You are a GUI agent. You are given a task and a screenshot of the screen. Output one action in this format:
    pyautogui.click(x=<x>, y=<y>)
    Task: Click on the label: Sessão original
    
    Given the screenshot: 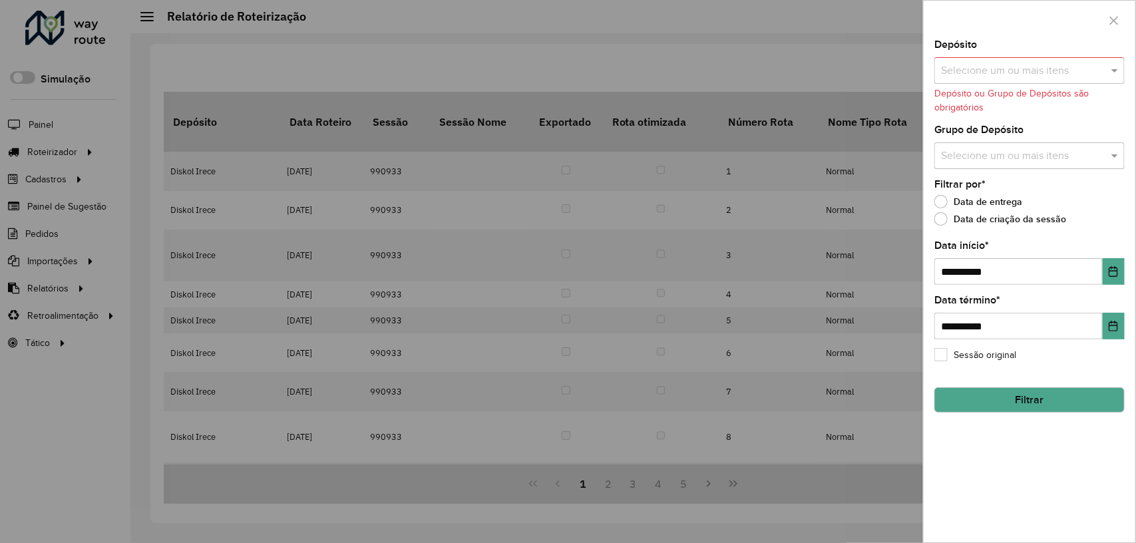 What is the action you would take?
    pyautogui.click(x=975, y=355)
    